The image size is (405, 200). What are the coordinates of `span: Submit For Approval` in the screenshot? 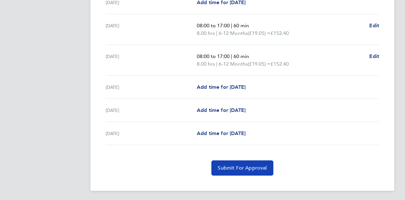 It's located at (242, 168).